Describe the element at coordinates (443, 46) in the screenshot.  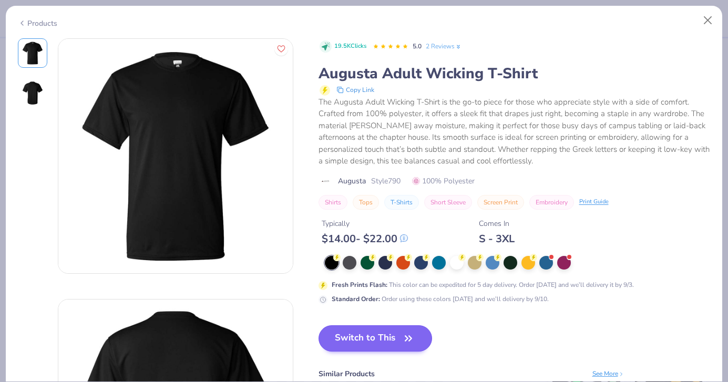
I see `a: 2 Reviews` at that location.